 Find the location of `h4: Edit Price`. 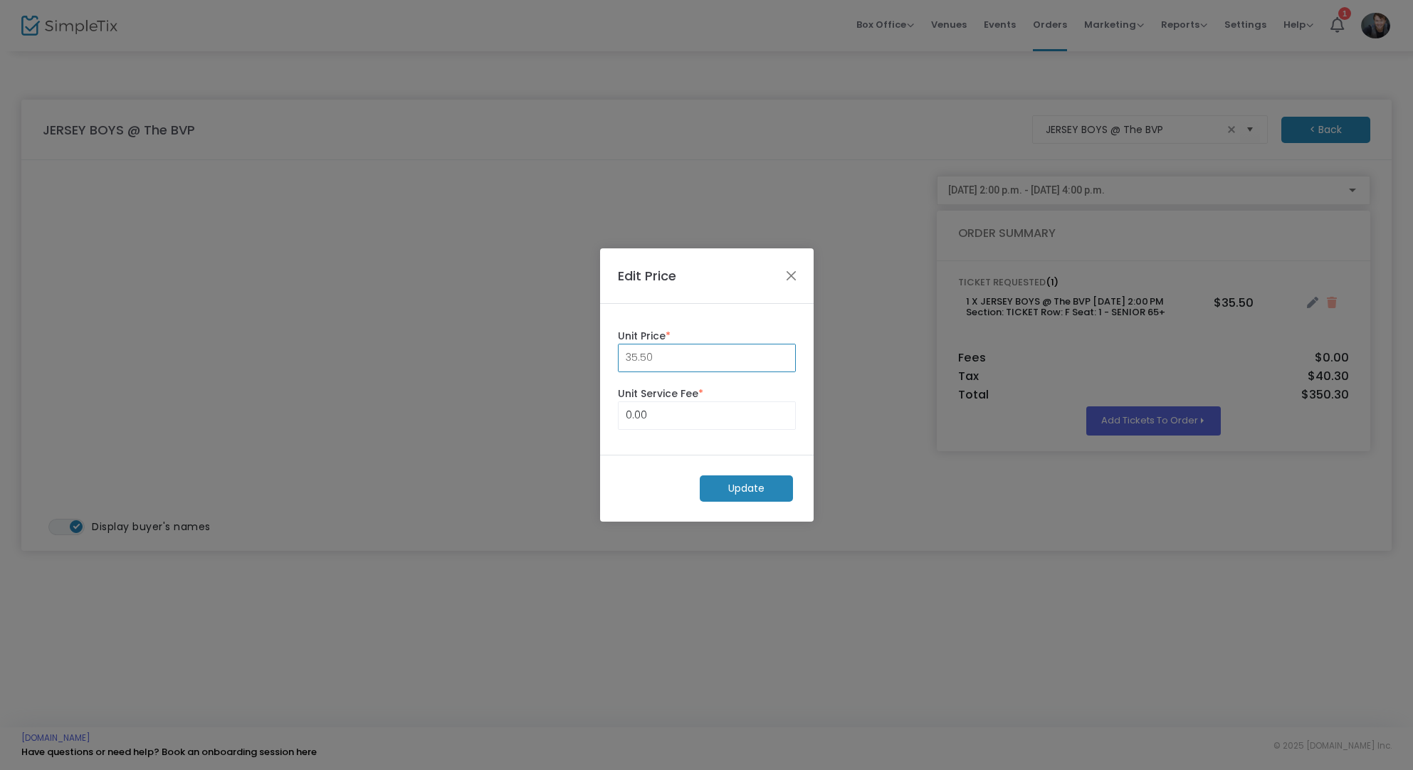

h4: Edit Price is located at coordinates (647, 275).